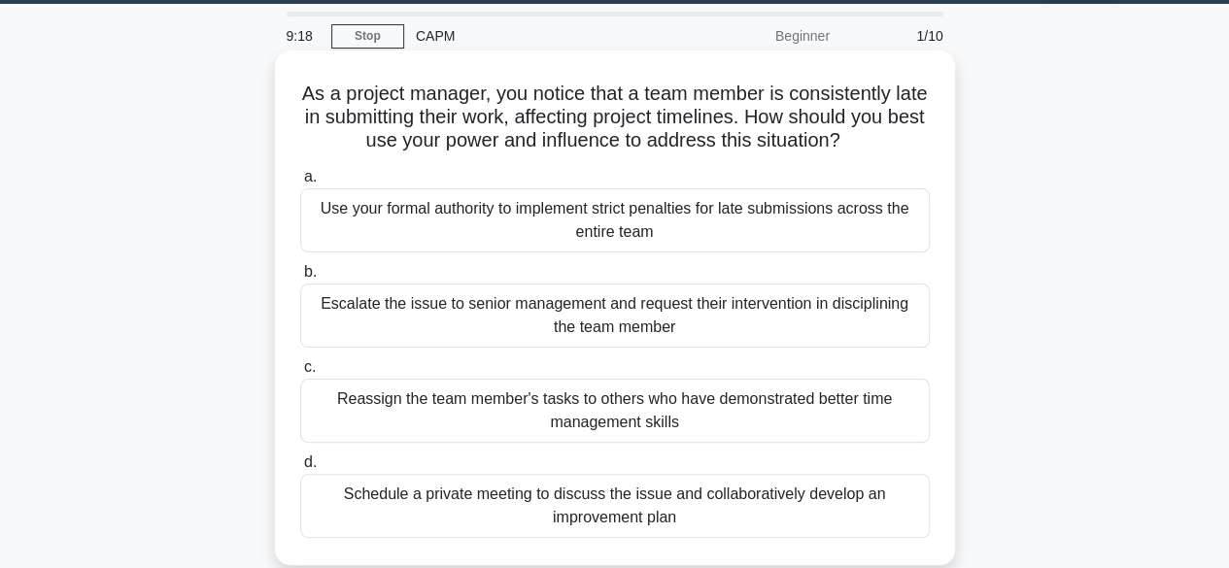  Describe the element at coordinates (898, 36) in the screenshot. I see `div: 1/10` at that location.